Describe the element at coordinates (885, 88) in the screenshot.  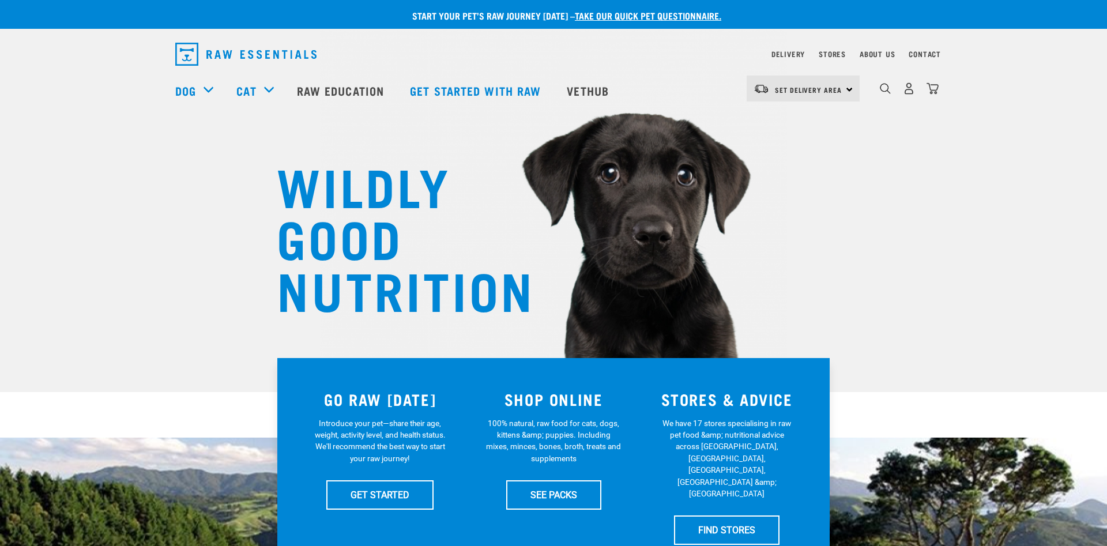
I see `img: home-icon-1@2x.png` at that location.